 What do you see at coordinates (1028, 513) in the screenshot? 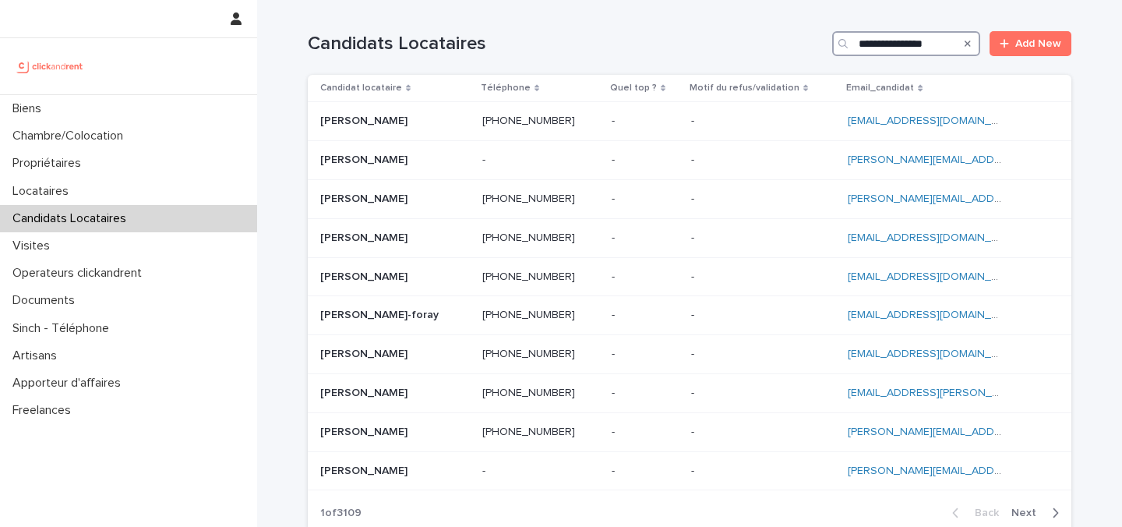
I see `span: Next` at bounding box center [1028, 513].